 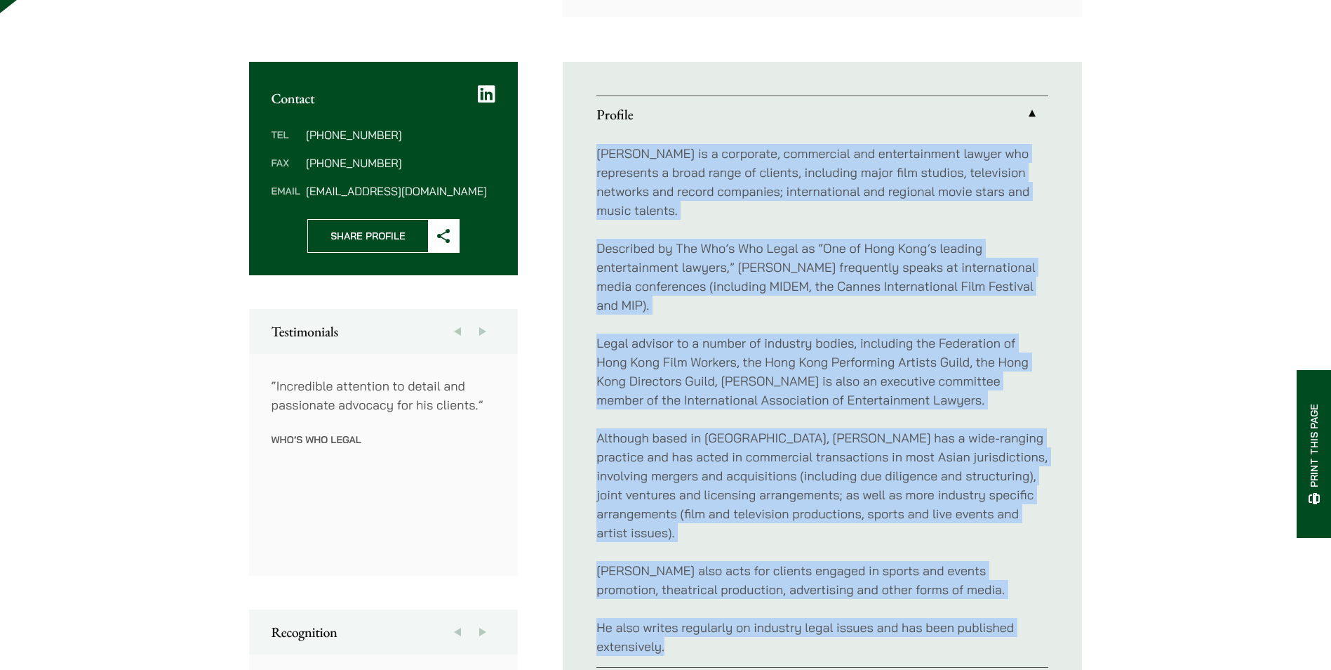 What do you see at coordinates (823, 277) in the screenshot?
I see `p: Described by The Who’s Who Legal as “One of Hong Kong’s leading entertainment lawyers,” [PERSON_N...` at bounding box center [823, 277].